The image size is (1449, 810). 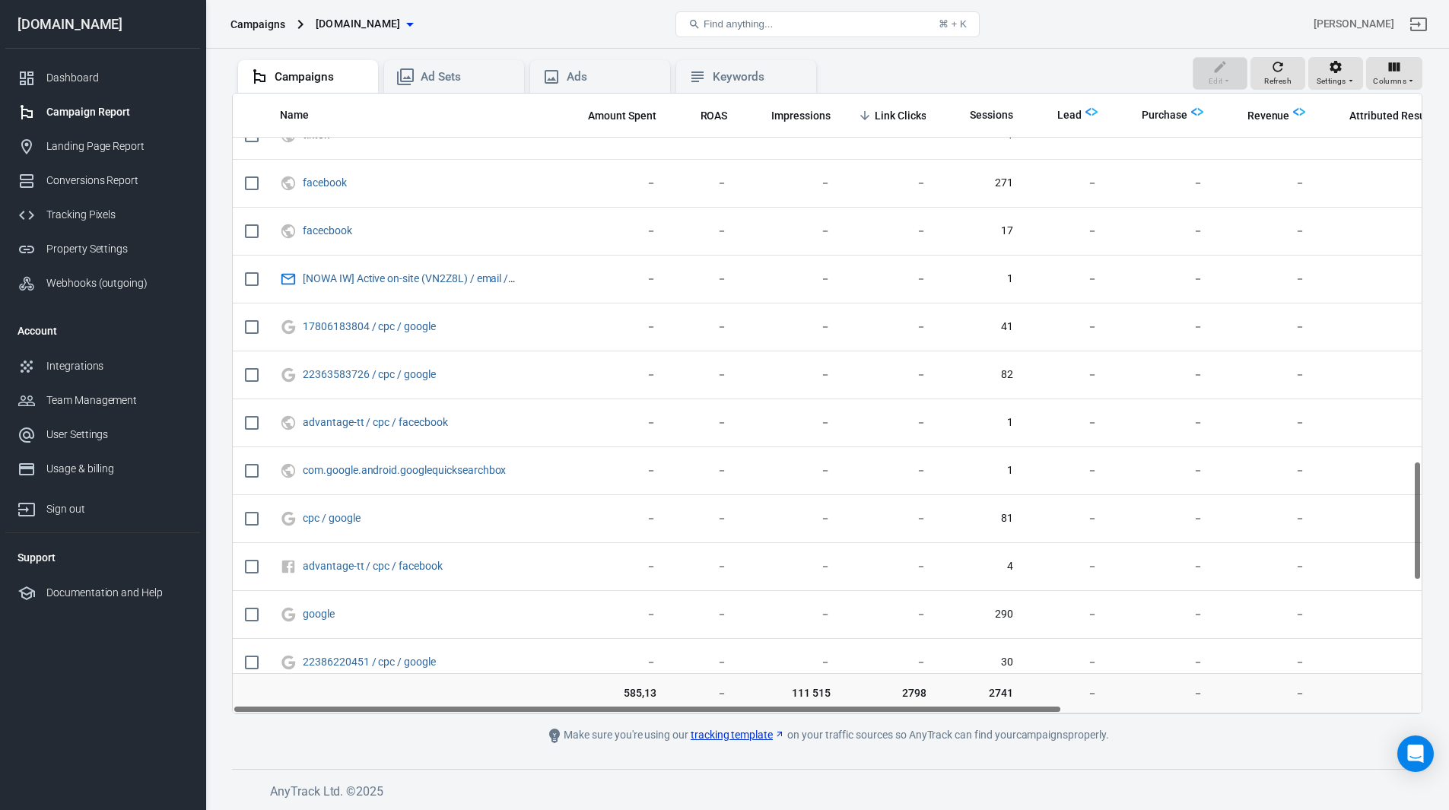 What do you see at coordinates (982, 663) in the screenshot?
I see `span: 30` at bounding box center [982, 663].